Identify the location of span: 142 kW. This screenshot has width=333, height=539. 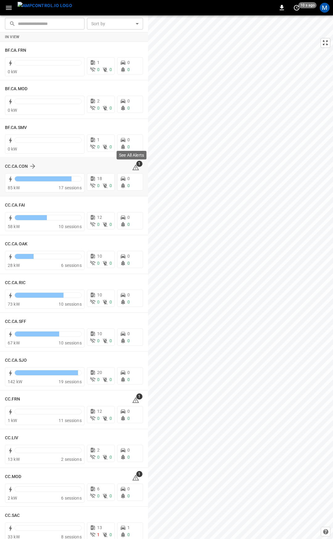
(15, 382).